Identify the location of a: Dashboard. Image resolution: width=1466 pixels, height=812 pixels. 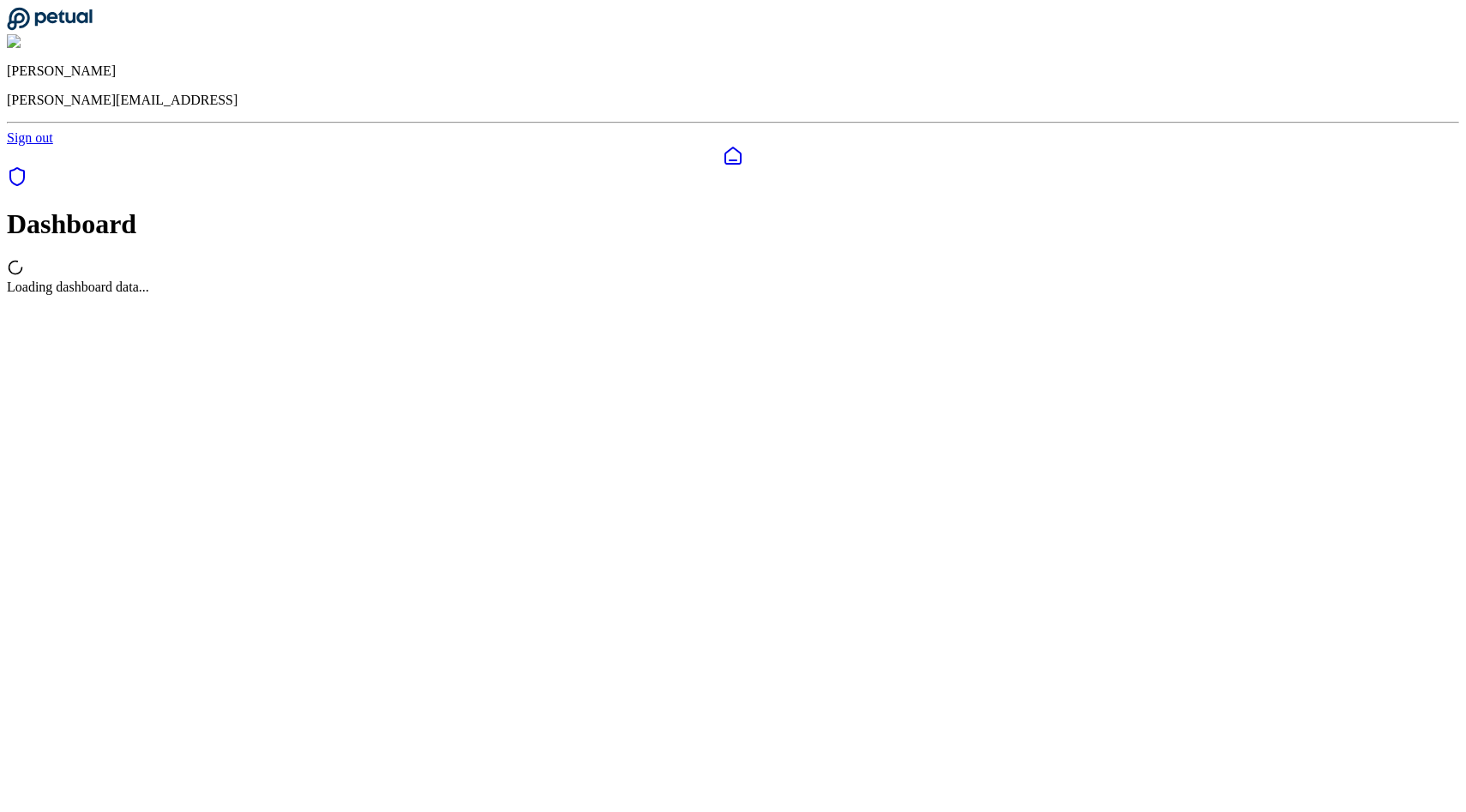
(733, 156).